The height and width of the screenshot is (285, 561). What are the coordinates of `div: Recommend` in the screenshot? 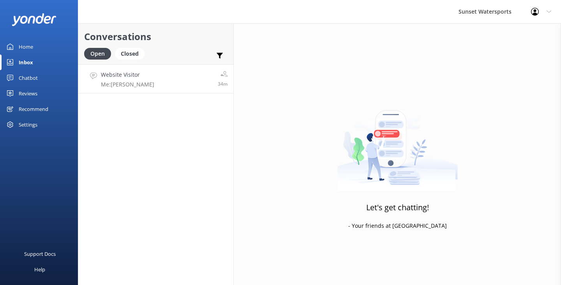 It's located at (33, 109).